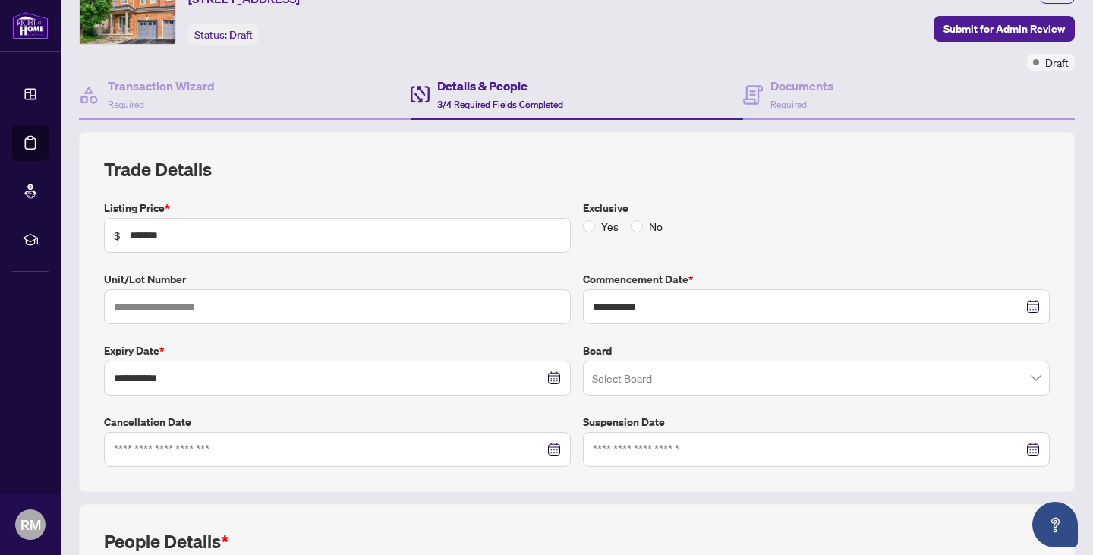  I want to click on h4: Details & People, so click(500, 86).